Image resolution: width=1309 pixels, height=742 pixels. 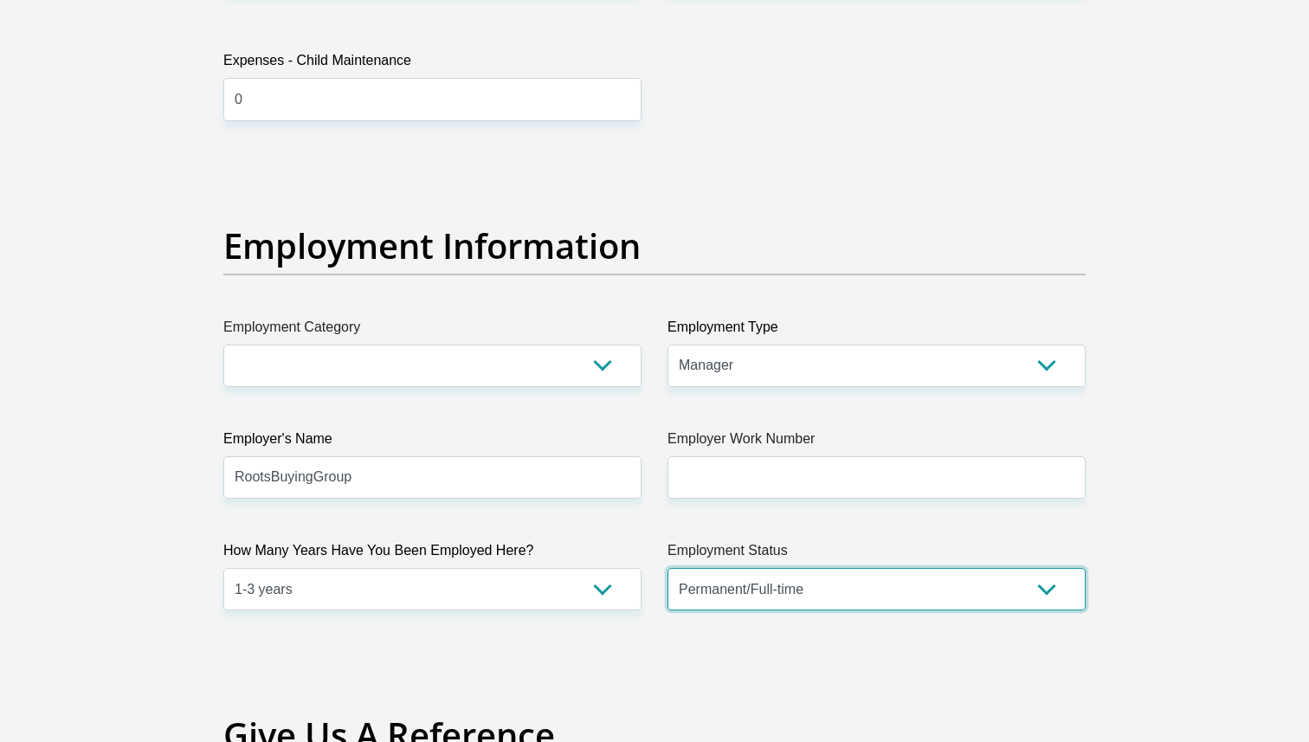 What do you see at coordinates (654, 246) in the screenshot?
I see `h2: Employment Information` at bounding box center [654, 246].